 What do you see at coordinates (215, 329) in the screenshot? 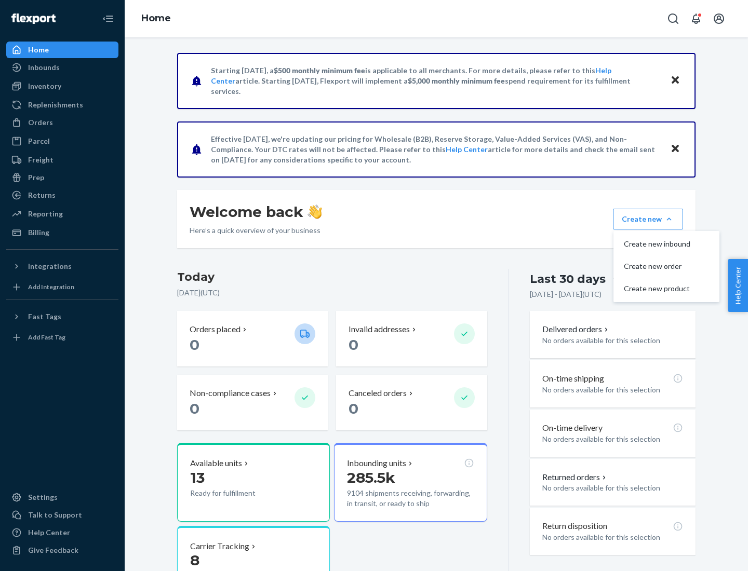
I see `p: Orders placed` at bounding box center [215, 329].